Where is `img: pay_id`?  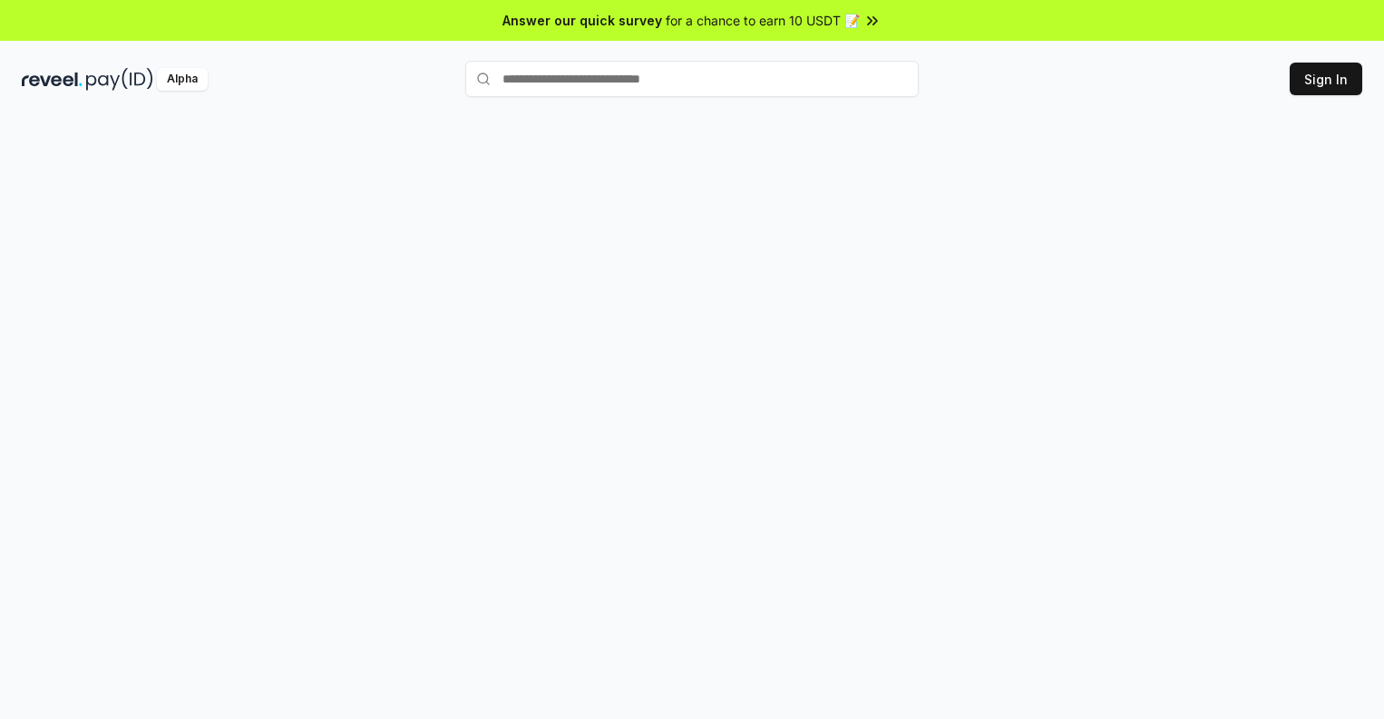
img: pay_id is located at coordinates (120, 79).